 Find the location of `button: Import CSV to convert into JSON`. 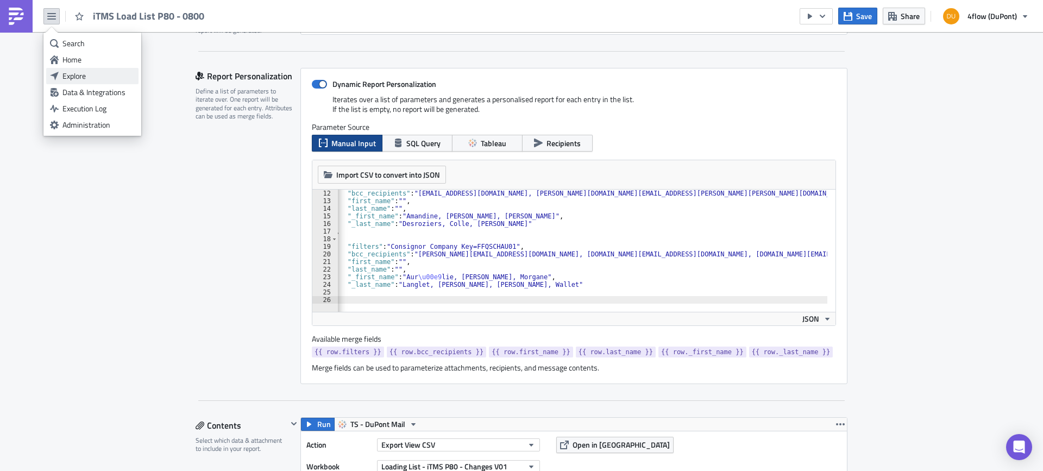

button: Import CSV to convert into JSON is located at coordinates (382, 174).